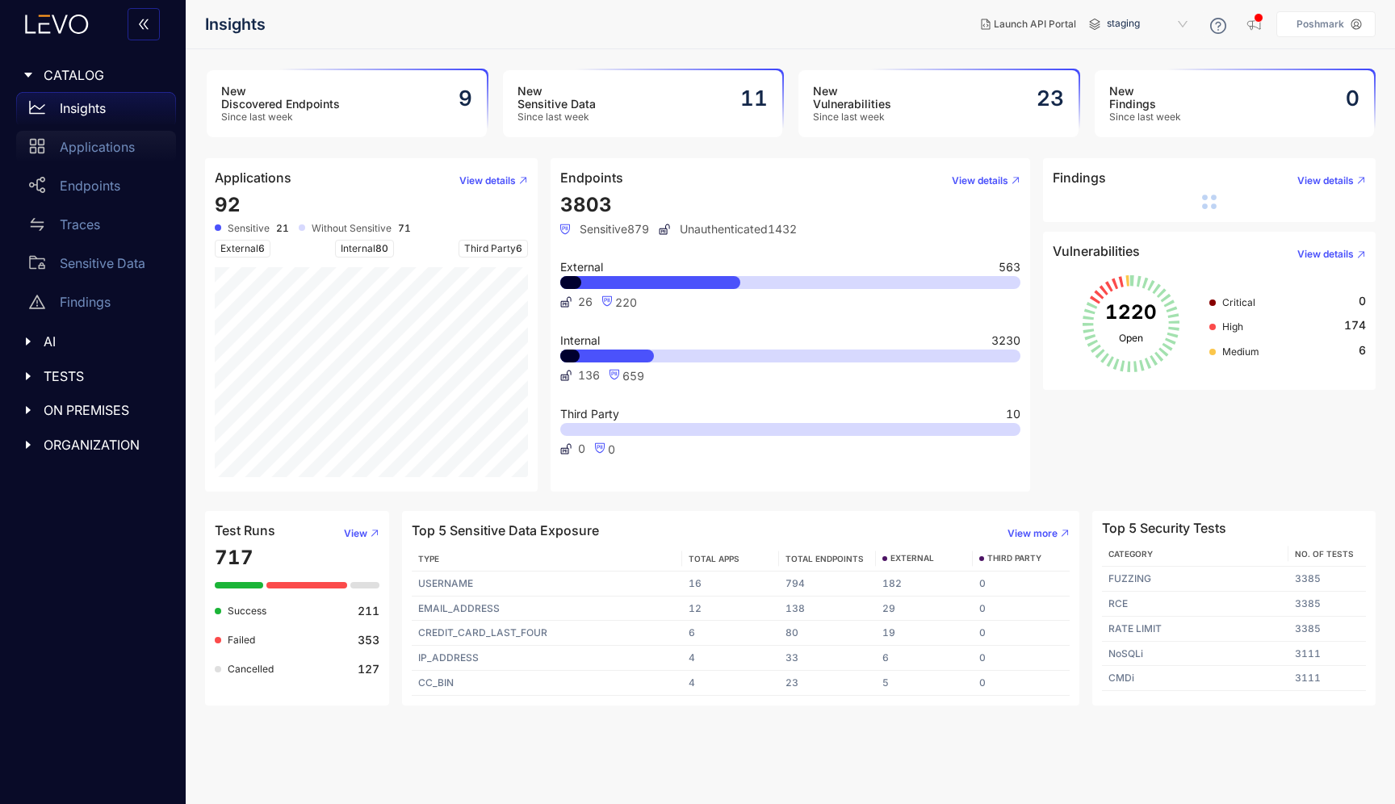 The image size is (1395, 804). What do you see at coordinates (1194, 604) in the screenshot?
I see `td: RCE` at bounding box center [1194, 604].